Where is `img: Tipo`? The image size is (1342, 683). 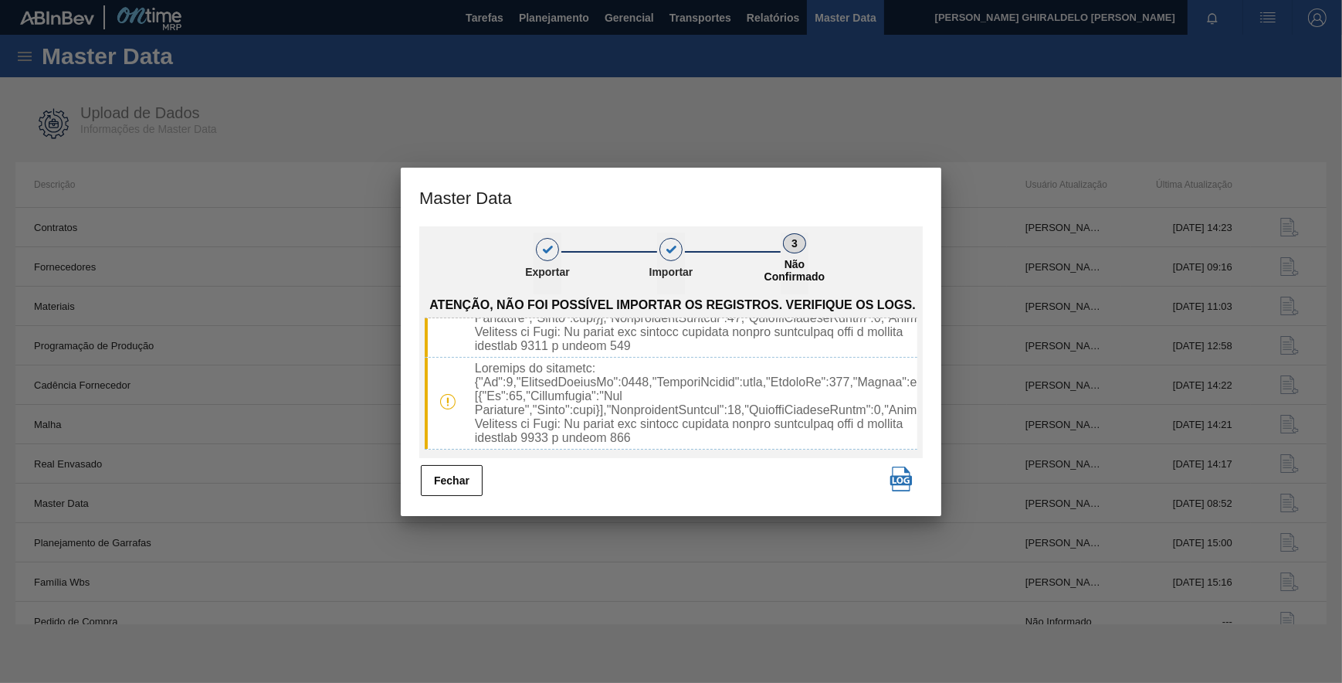 img: Tipo is located at coordinates (448, 402).